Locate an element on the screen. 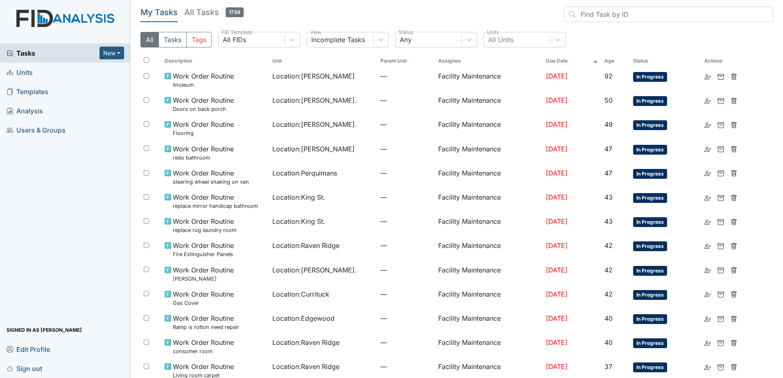 This screenshot has height=378, width=783. input: Toggle All Rows Selected is located at coordinates (146, 60).